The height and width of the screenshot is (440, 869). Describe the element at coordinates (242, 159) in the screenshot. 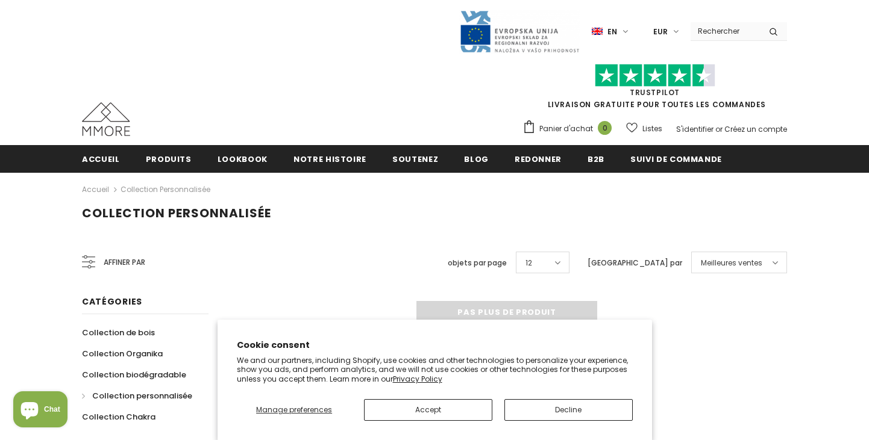

I see `span: Lookbook` at that location.